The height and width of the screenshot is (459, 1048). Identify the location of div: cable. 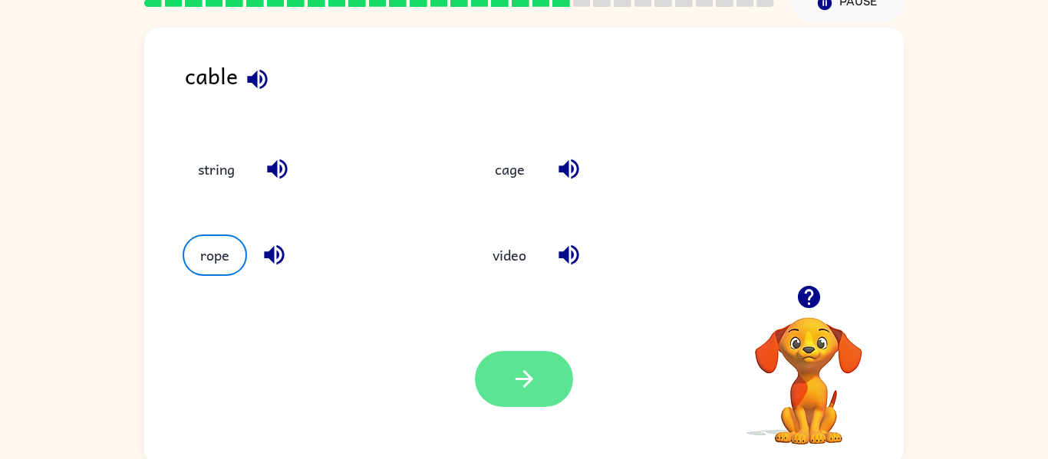
(544, 87).